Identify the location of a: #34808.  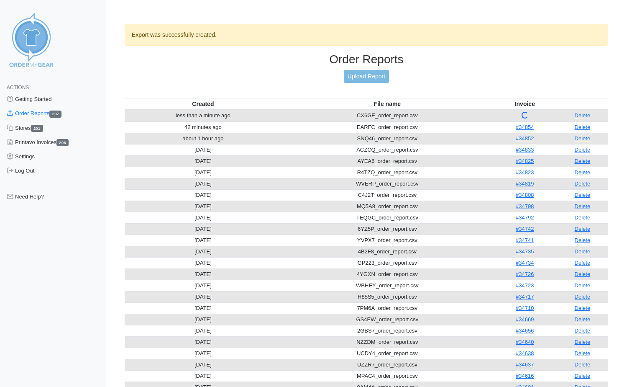
(525, 195).